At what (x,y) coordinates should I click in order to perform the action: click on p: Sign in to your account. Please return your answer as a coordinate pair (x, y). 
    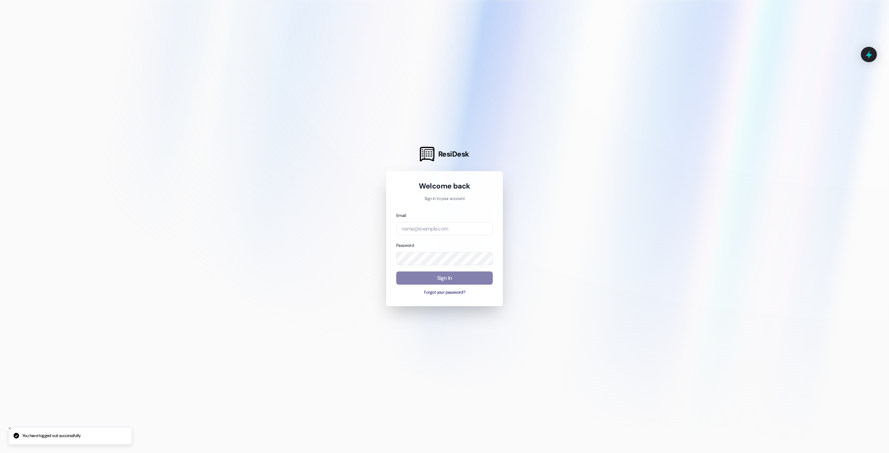
    Looking at the image, I should click on (444, 199).